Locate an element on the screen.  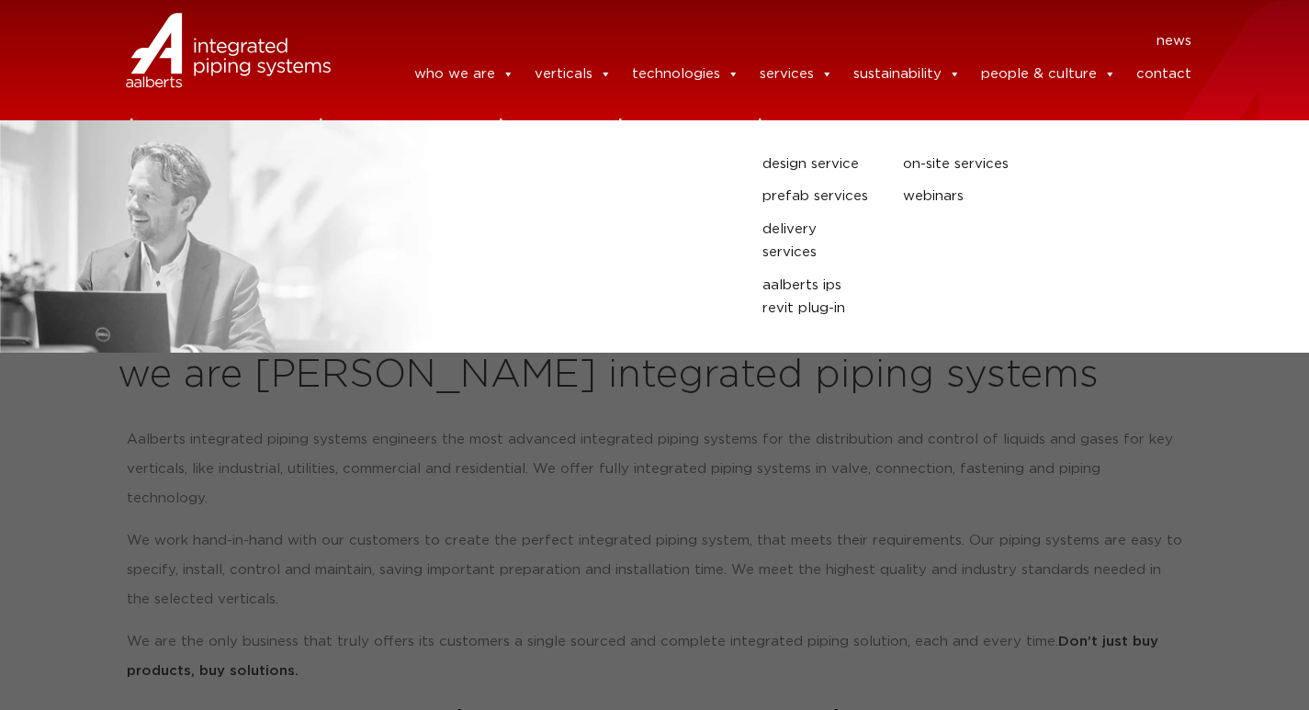
a: prefab services is located at coordinates (819, 197).